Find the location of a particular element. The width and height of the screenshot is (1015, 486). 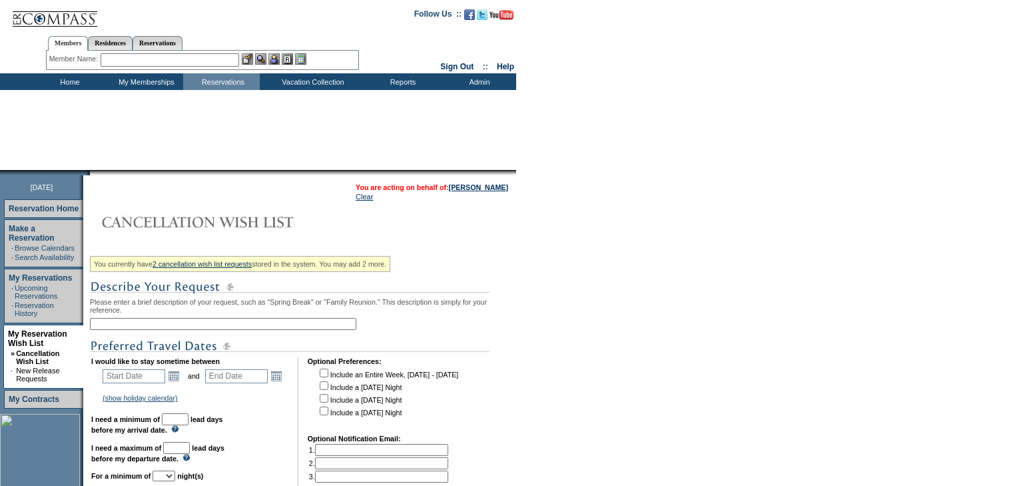

img: promoShadowLeftCorner.gif is located at coordinates (87, 173).